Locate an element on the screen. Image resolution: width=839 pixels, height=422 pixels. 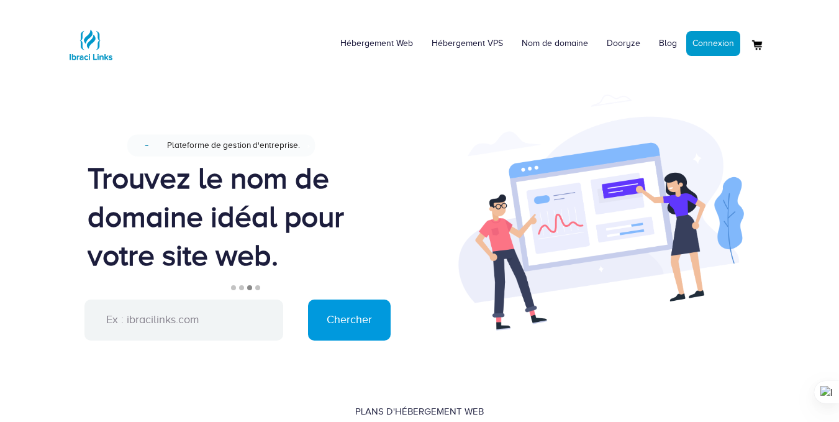
a: NouveauPlateforme de gestion d'entreprise. is located at coordinates (244, 145).